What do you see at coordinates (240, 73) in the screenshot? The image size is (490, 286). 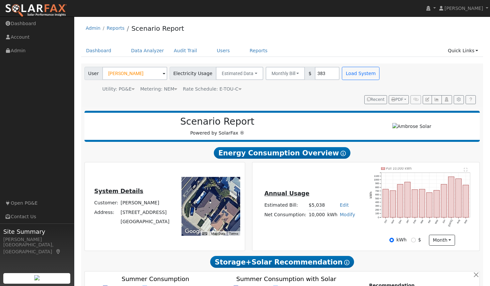 I see `button: Estimated Data` at bounding box center [240, 73].